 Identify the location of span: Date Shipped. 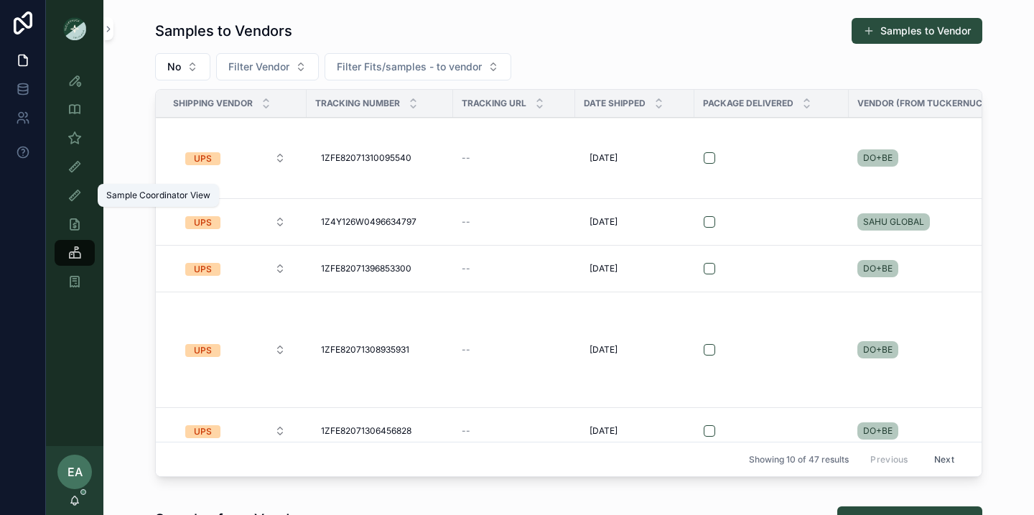
(615, 103).